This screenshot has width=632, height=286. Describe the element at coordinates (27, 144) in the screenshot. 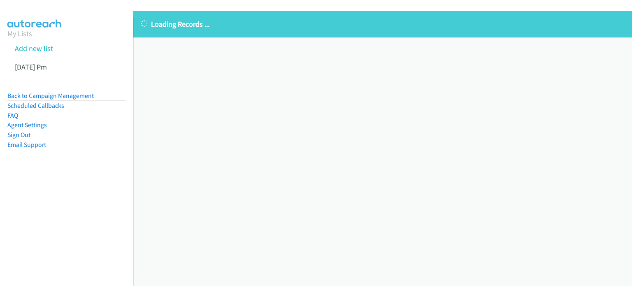

I see `a: Email Support` at that location.